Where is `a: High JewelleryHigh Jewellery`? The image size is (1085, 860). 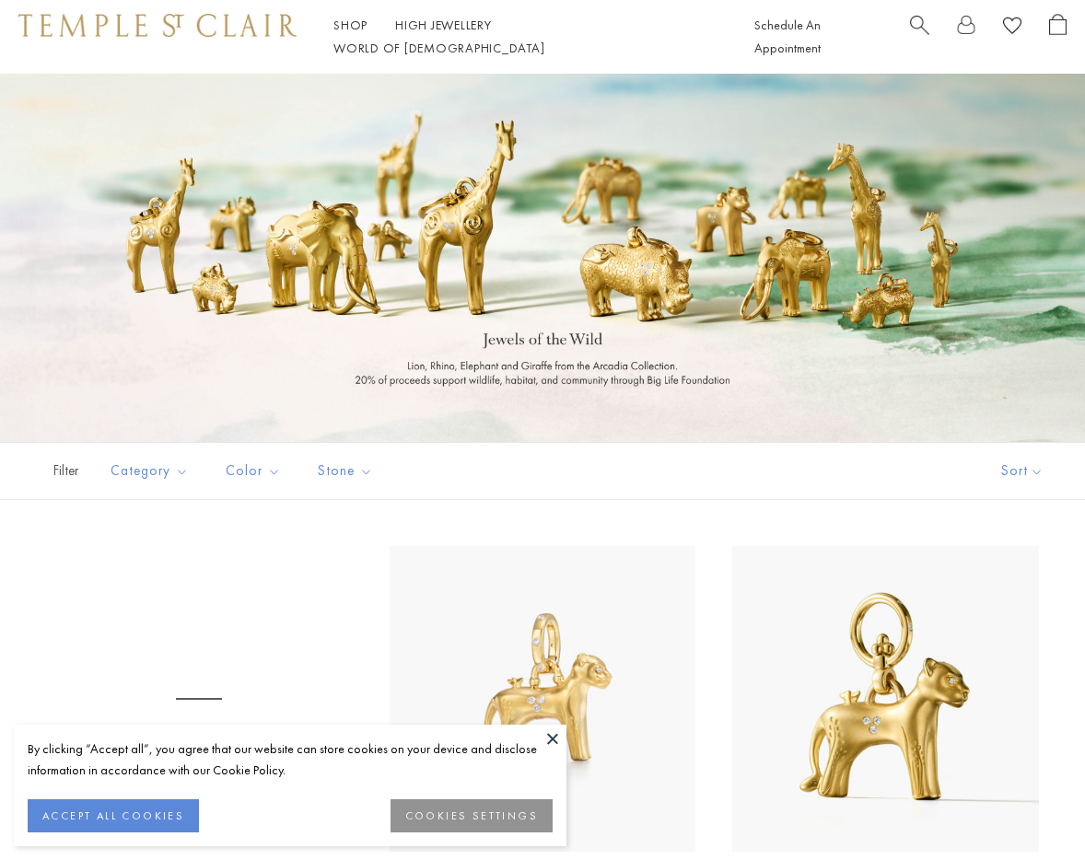 a: High JewelleryHigh Jewellery is located at coordinates (443, 25).